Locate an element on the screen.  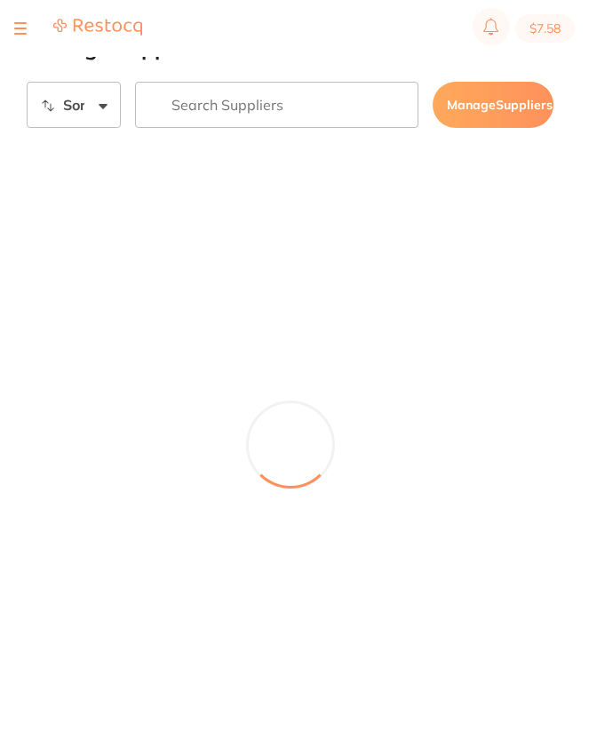
button: $7.58 is located at coordinates (544, 28).